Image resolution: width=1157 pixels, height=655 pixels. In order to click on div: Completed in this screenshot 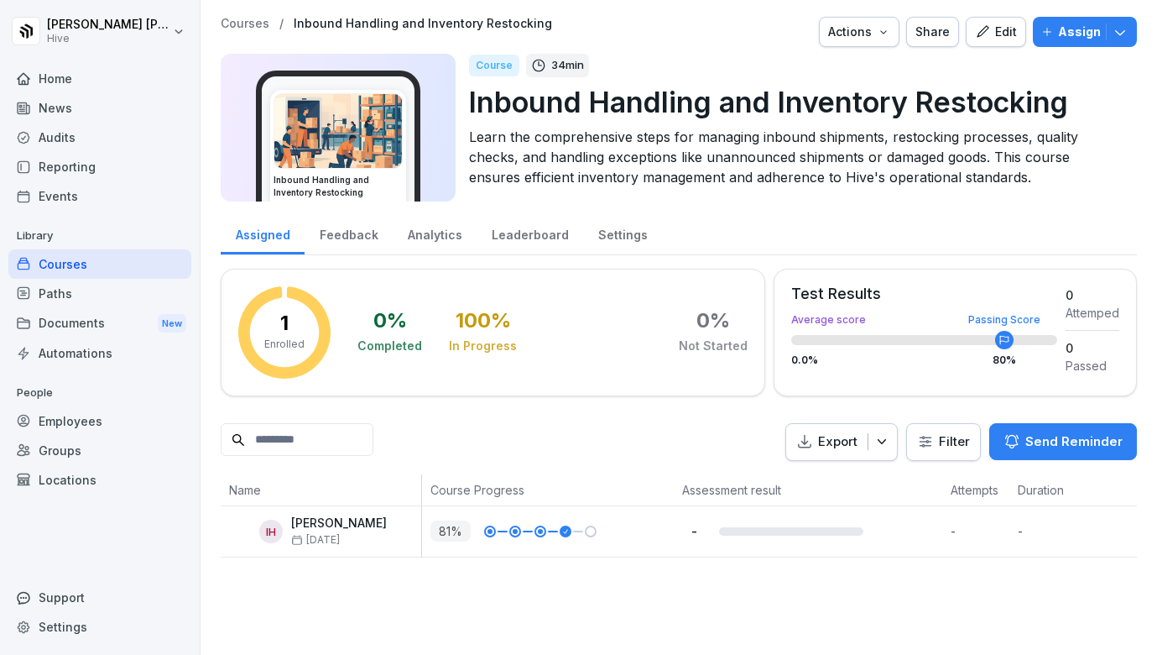, I will do `click(389, 346)`.